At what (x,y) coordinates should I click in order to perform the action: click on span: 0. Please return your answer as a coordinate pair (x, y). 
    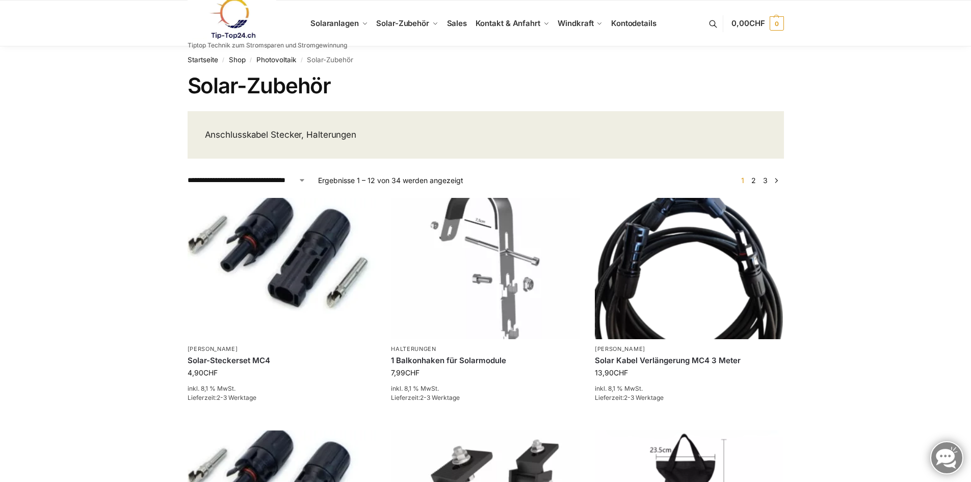
    Looking at the image, I should click on (777, 23).